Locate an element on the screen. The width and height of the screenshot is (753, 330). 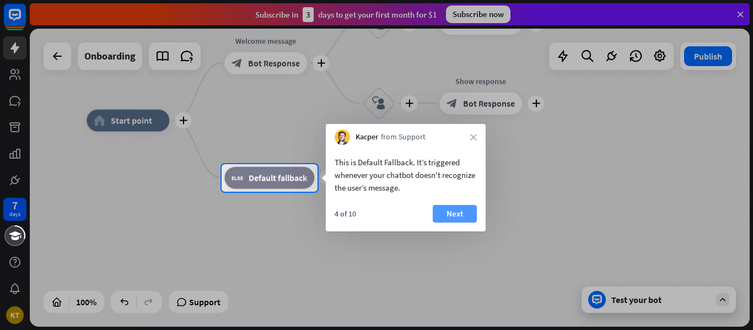
span: Kacper is located at coordinates (366, 137).